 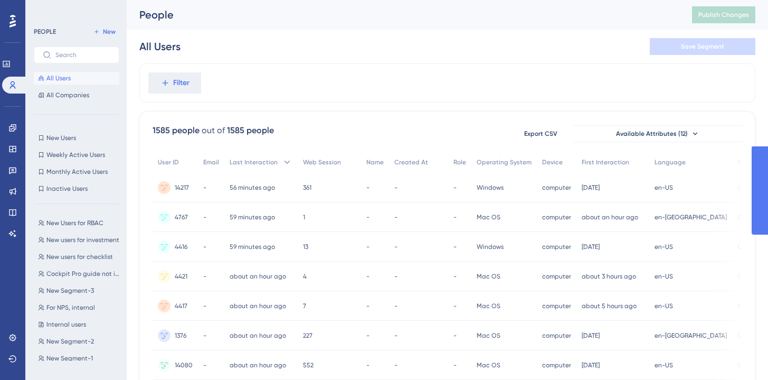 I want to click on span: 14217, so click(x=182, y=187).